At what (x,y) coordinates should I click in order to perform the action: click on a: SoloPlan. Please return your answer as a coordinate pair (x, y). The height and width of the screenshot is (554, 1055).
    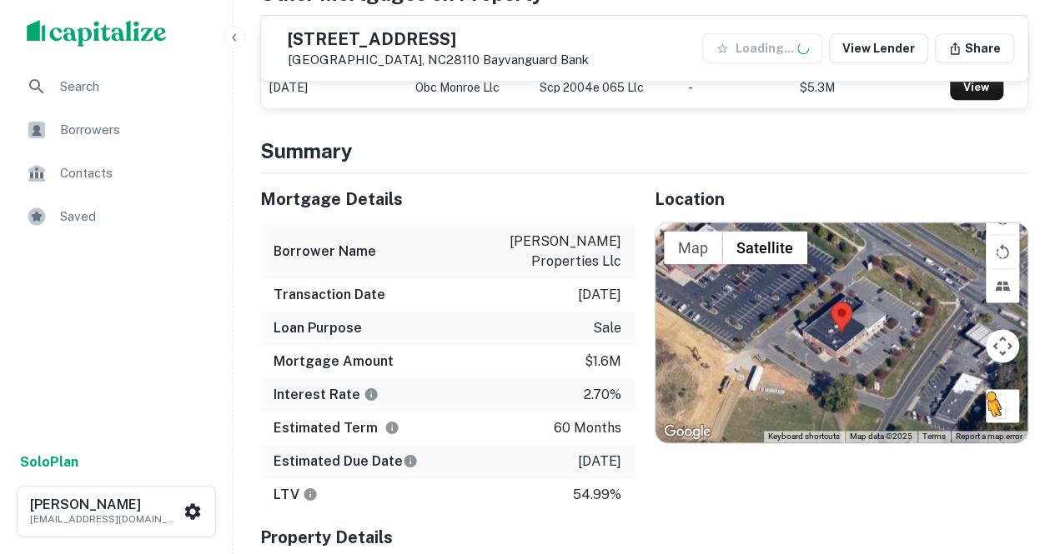
    Looking at the image, I should click on (49, 463).